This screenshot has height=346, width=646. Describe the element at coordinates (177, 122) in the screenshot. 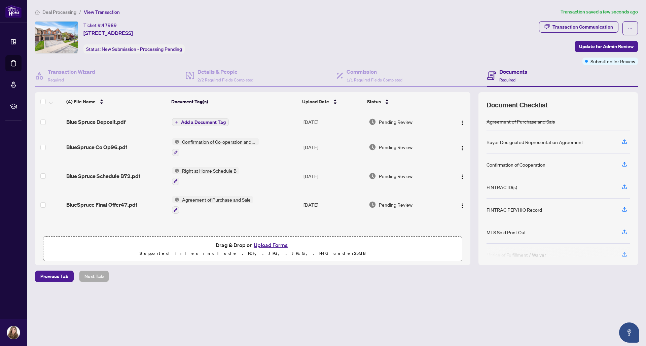

I see `span: plus` at that location.